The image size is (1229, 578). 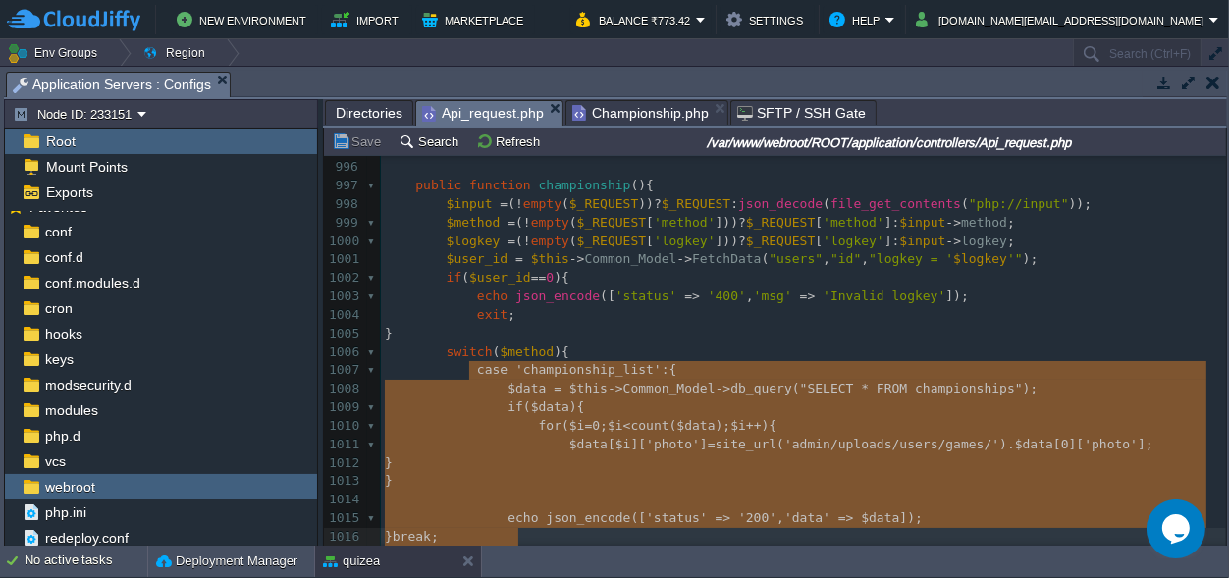 I want to click on a: conf.d, so click(x=64, y=257).